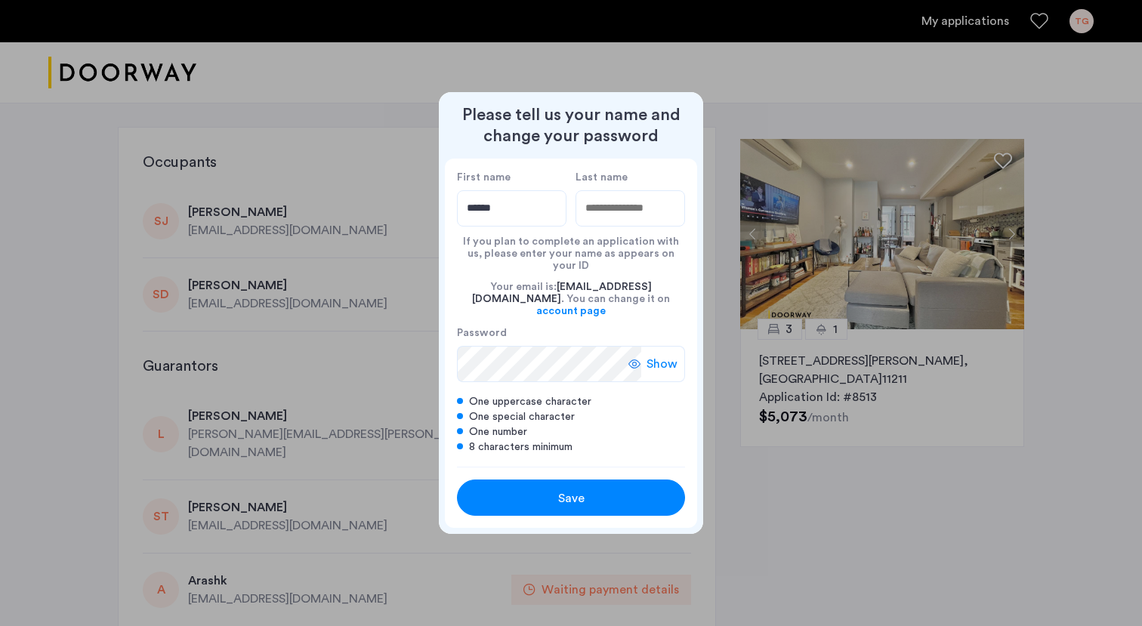 The height and width of the screenshot is (626, 1142). Describe the element at coordinates (549, 333) in the screenshot. I see `label: Password` at that location.